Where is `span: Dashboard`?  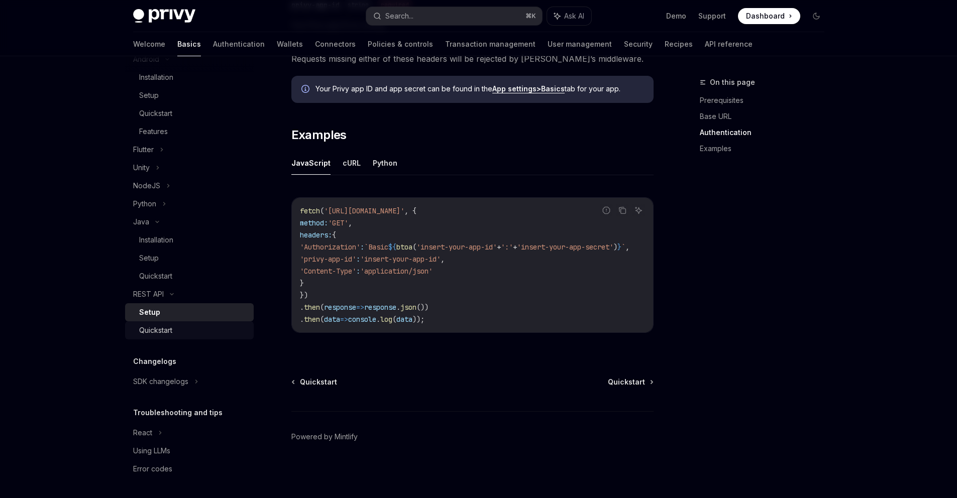 span: Dashboard is located at coordinates (765, 16).